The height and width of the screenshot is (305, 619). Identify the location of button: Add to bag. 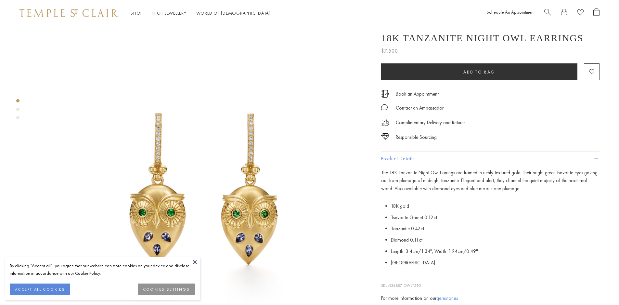
(479, 72).